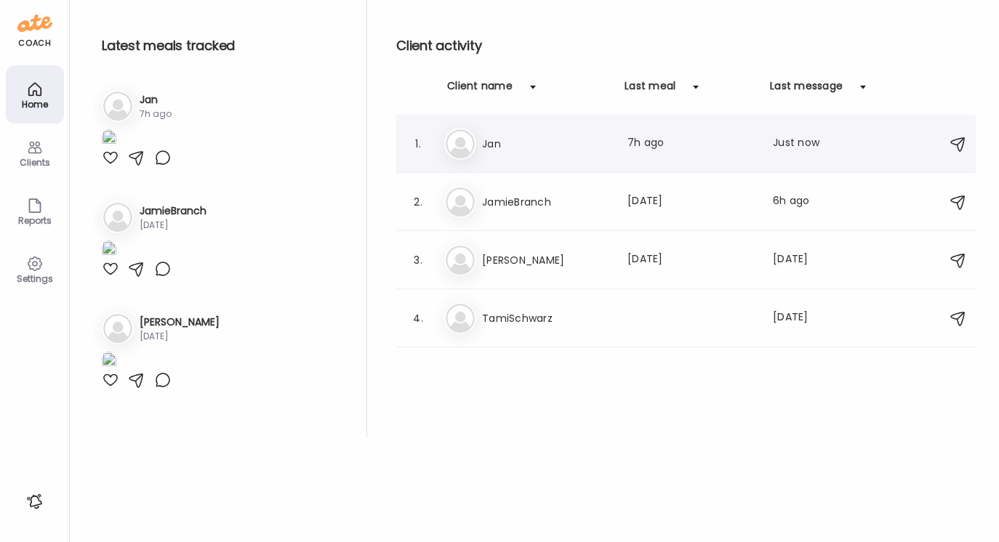 The image size is (999, 542). Describe the element at coordinates (34, 43) in the screenshot. I see `div: coach` at that location.